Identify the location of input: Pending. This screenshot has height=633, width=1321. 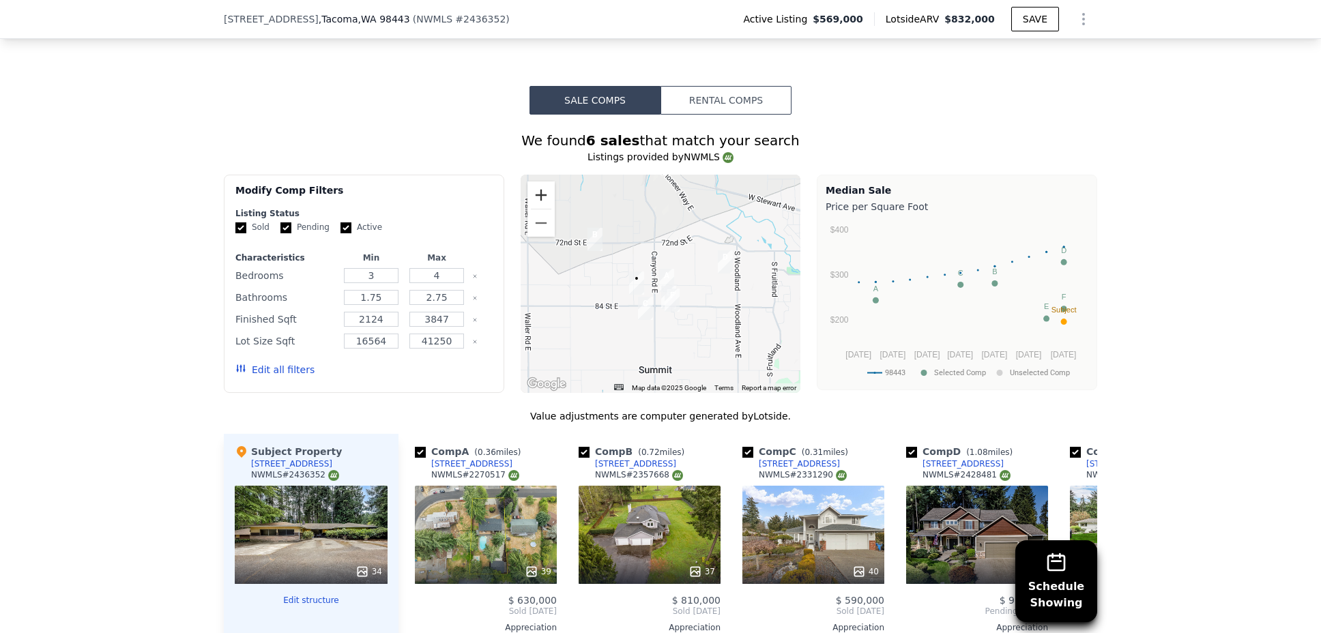
(286, 228).